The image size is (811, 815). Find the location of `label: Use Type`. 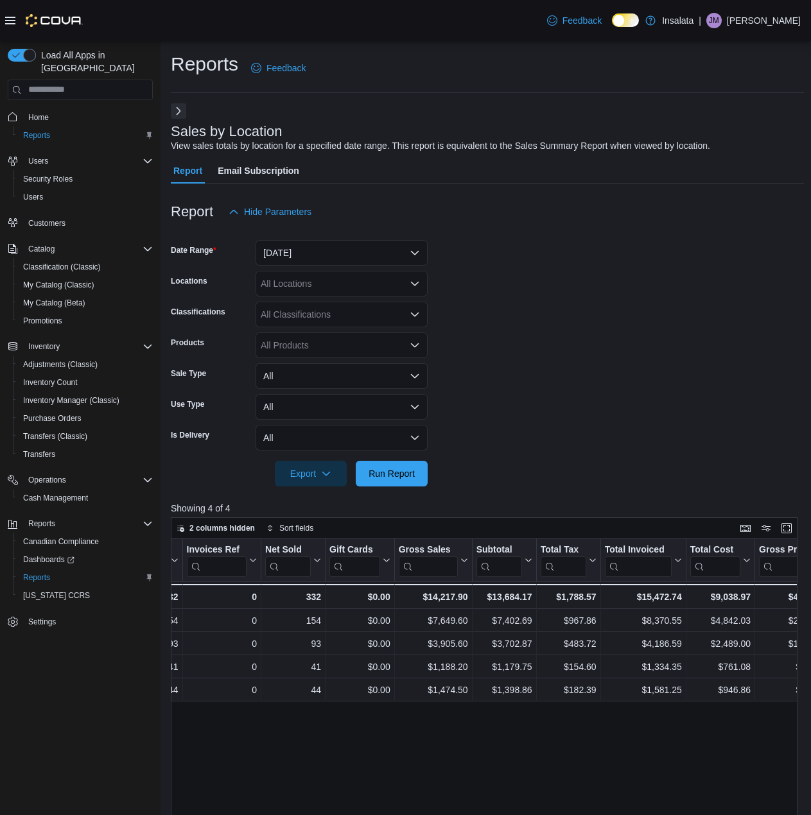

label: Use Type is located at coordinates (187, 404).